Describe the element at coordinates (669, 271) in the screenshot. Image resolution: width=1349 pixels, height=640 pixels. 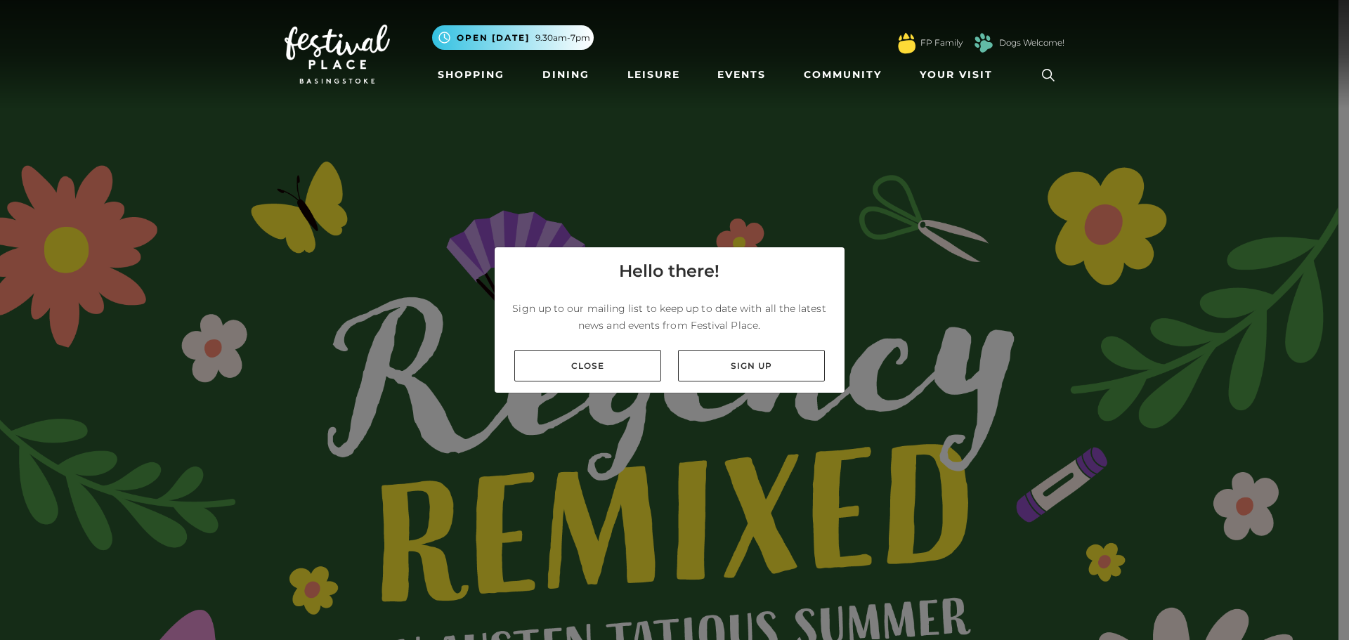
I see `h4: Hello there!` at that location.